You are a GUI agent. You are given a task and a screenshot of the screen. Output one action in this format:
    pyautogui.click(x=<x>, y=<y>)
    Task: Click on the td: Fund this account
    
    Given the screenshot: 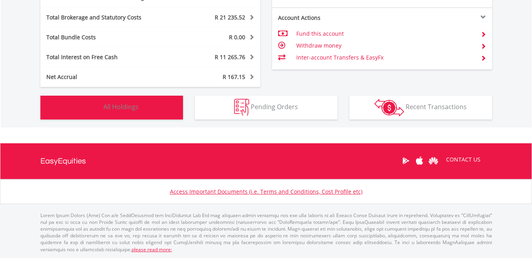 What is the action you would take?
    pyautogui.click(x=385, y=34)
    